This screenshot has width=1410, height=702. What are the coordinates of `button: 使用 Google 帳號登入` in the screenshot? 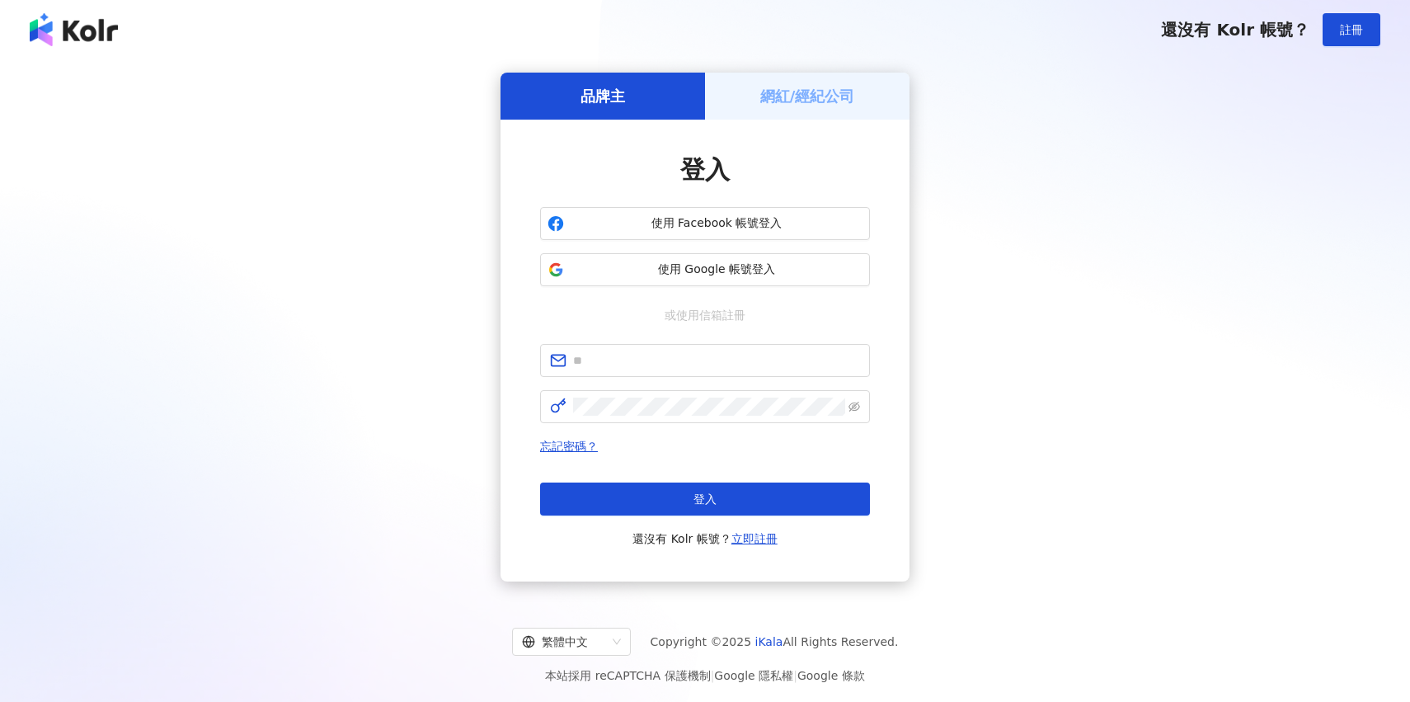 It's located at (705, 270).